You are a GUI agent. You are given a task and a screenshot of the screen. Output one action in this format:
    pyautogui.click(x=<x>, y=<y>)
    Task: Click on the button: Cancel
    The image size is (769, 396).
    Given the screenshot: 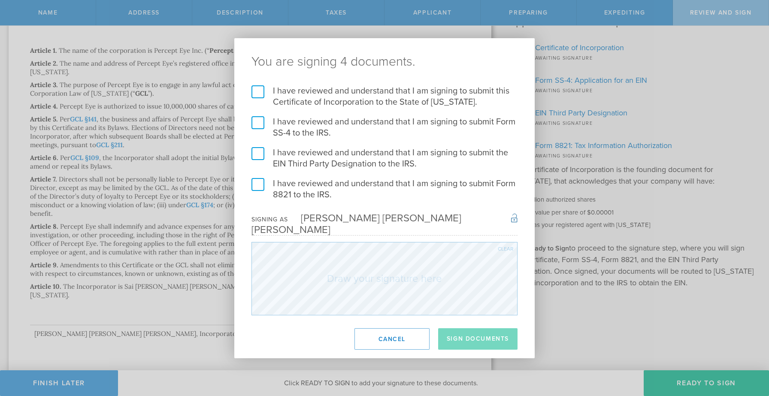 What is the action you would take?
    pyautogui.click(x=392, y=339)
    